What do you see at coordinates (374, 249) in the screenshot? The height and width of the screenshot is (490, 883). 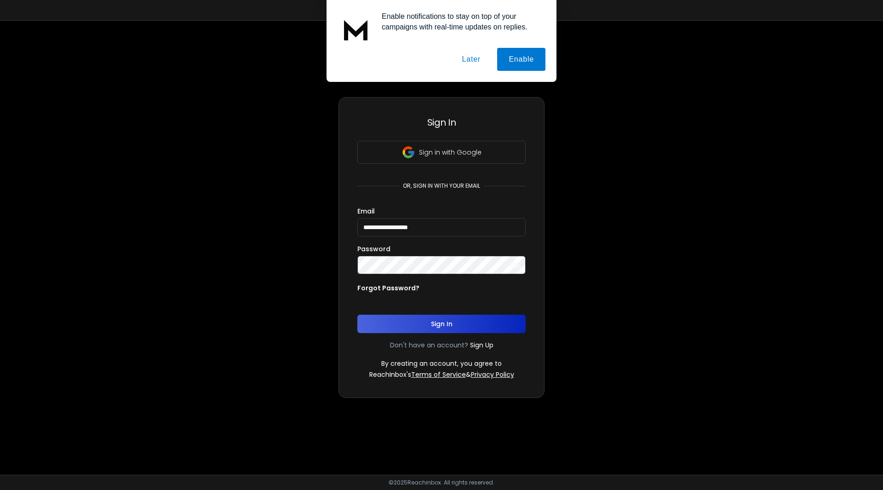 I see `label: Password` at bounding box center [374, 249].